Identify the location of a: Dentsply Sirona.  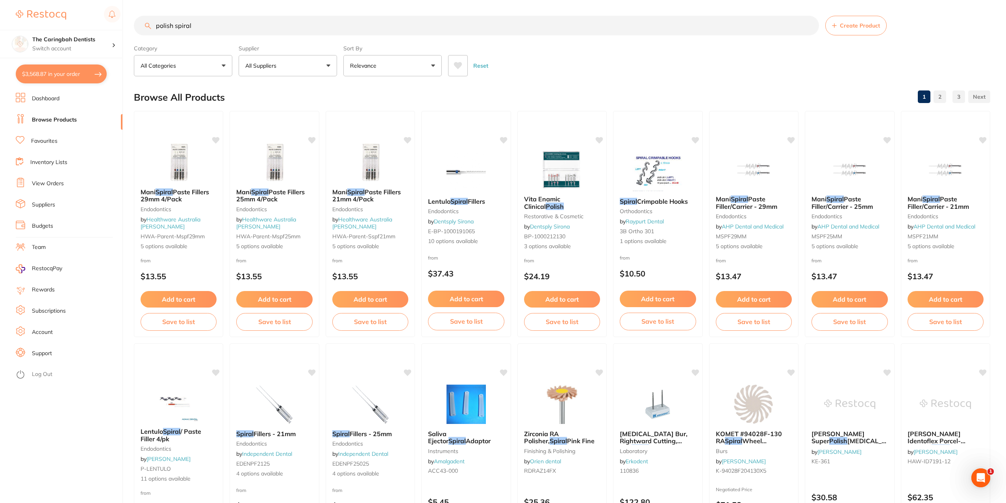
(549, 227).